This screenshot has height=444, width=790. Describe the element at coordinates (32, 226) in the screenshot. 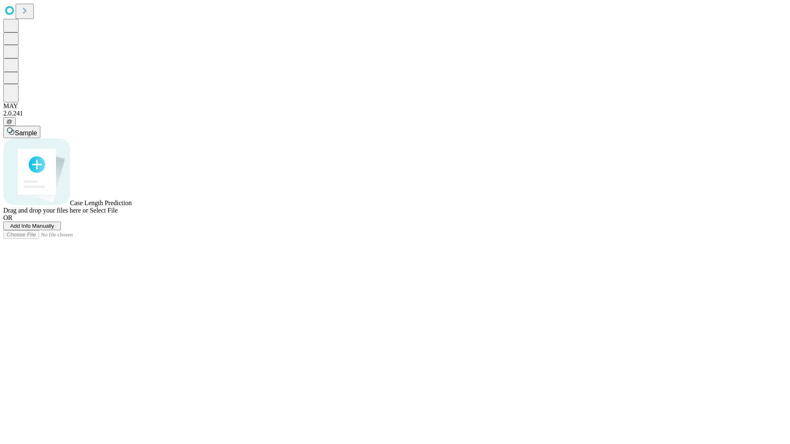

I see `span: Add Info Manually` at that location.